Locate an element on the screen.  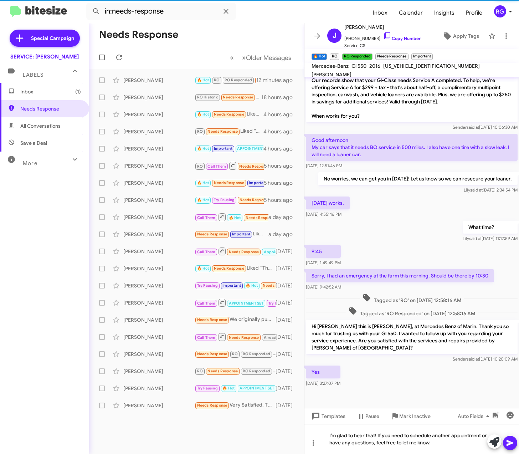
div: I just pulled up thanks is located at coordinates (235, 285).